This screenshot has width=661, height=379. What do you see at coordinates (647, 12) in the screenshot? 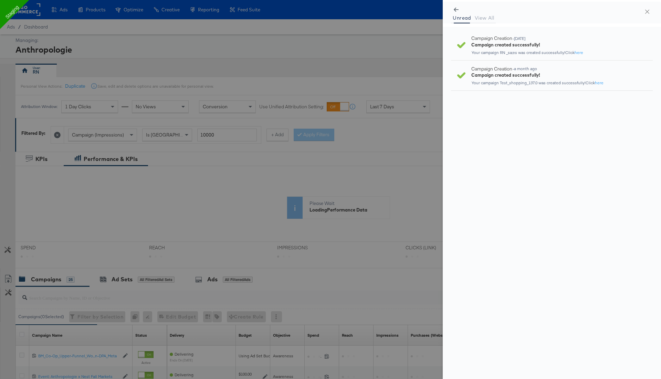
I see `span: close` at bounding box center [647, 12].